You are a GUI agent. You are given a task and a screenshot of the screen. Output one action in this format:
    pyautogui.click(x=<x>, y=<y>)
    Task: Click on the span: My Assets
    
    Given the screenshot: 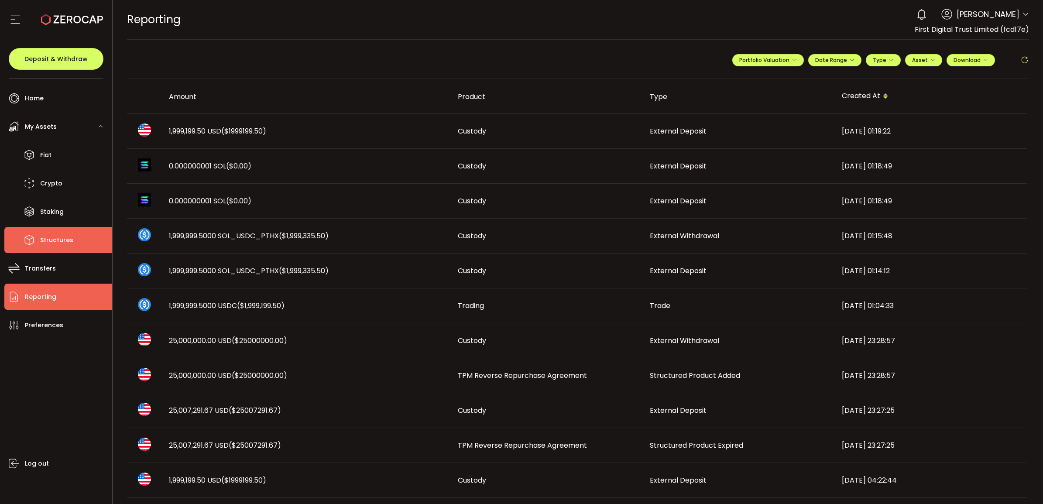 What is the action you would take?
    pyautogui.click(x=41, y=127)
    